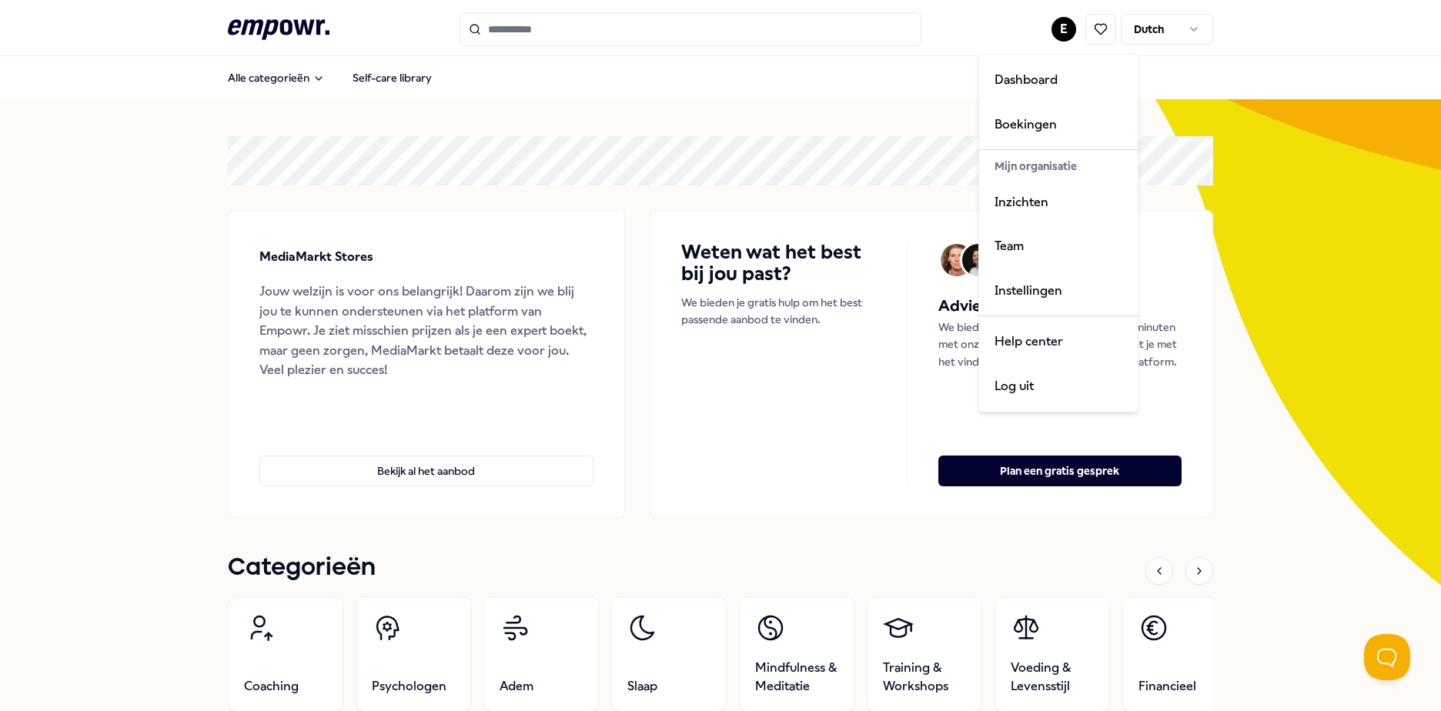 The height and width of the screenshot is (711, 1441). I want to click on a: Help center, so click(1058, 342).